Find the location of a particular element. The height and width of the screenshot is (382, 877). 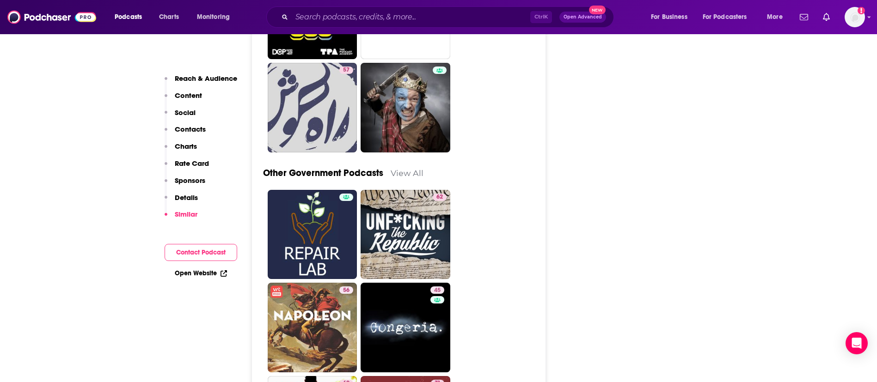

button: Reach & Audience is located at coordinates (201, 82).